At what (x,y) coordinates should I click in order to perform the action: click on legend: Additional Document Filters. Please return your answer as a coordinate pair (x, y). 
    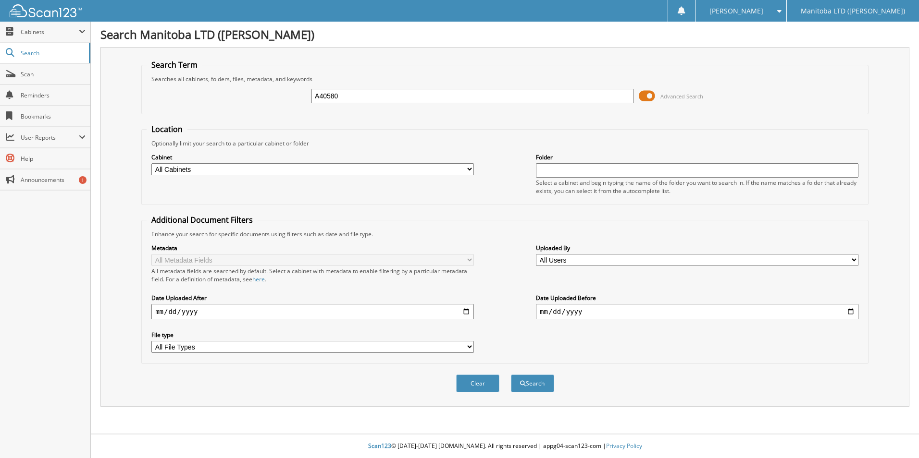
    Looking at the image, I should click on (202, 220).